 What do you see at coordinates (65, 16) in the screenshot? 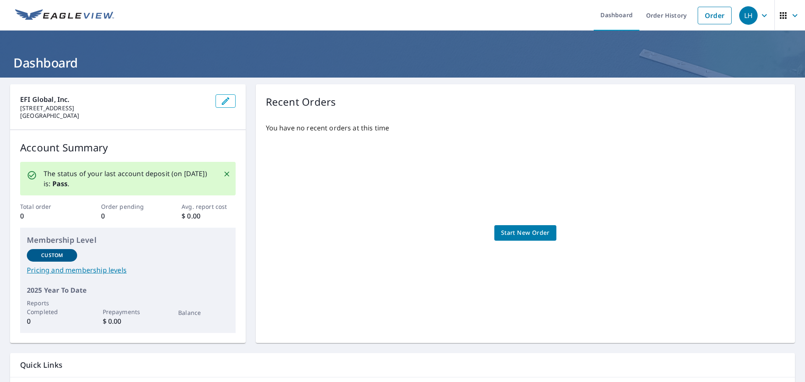
I see `img: EV Logo` at bounding box center [65, 16].